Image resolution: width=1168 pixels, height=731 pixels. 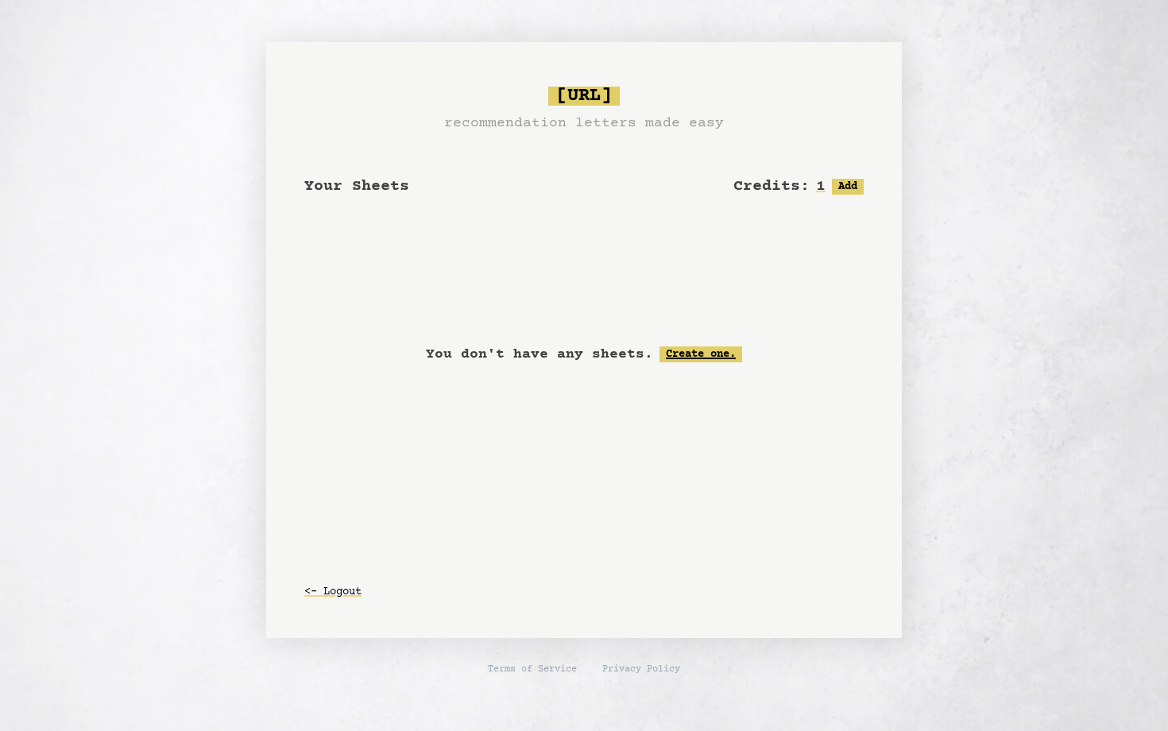 What do you see at coordinates (821, 187) in the screenshot?
I see `h2: 1` at bounding box center [821, 187].